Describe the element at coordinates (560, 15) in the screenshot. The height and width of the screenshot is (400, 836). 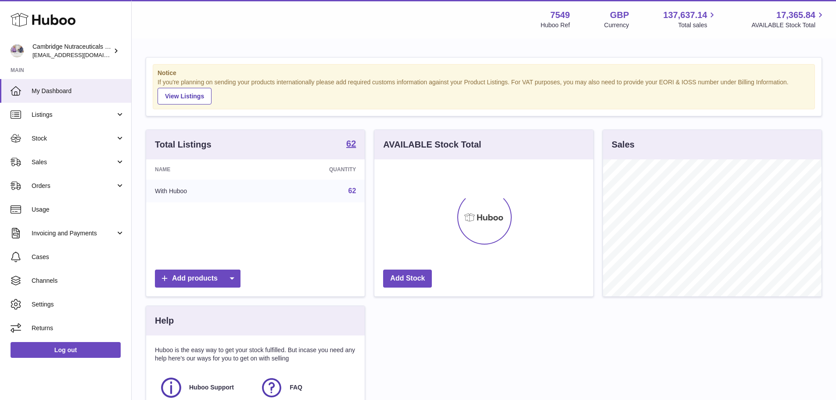
I see `strong: 7549` at that location.